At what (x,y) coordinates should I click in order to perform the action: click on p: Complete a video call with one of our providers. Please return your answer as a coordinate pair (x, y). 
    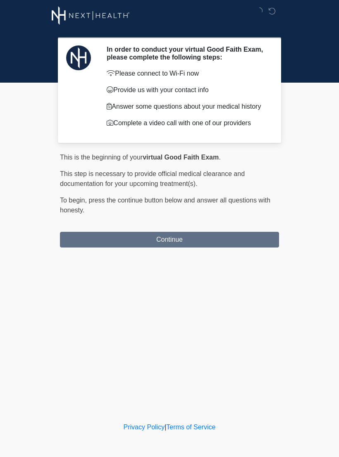
    Looking at the image, I should click on (186, 123).